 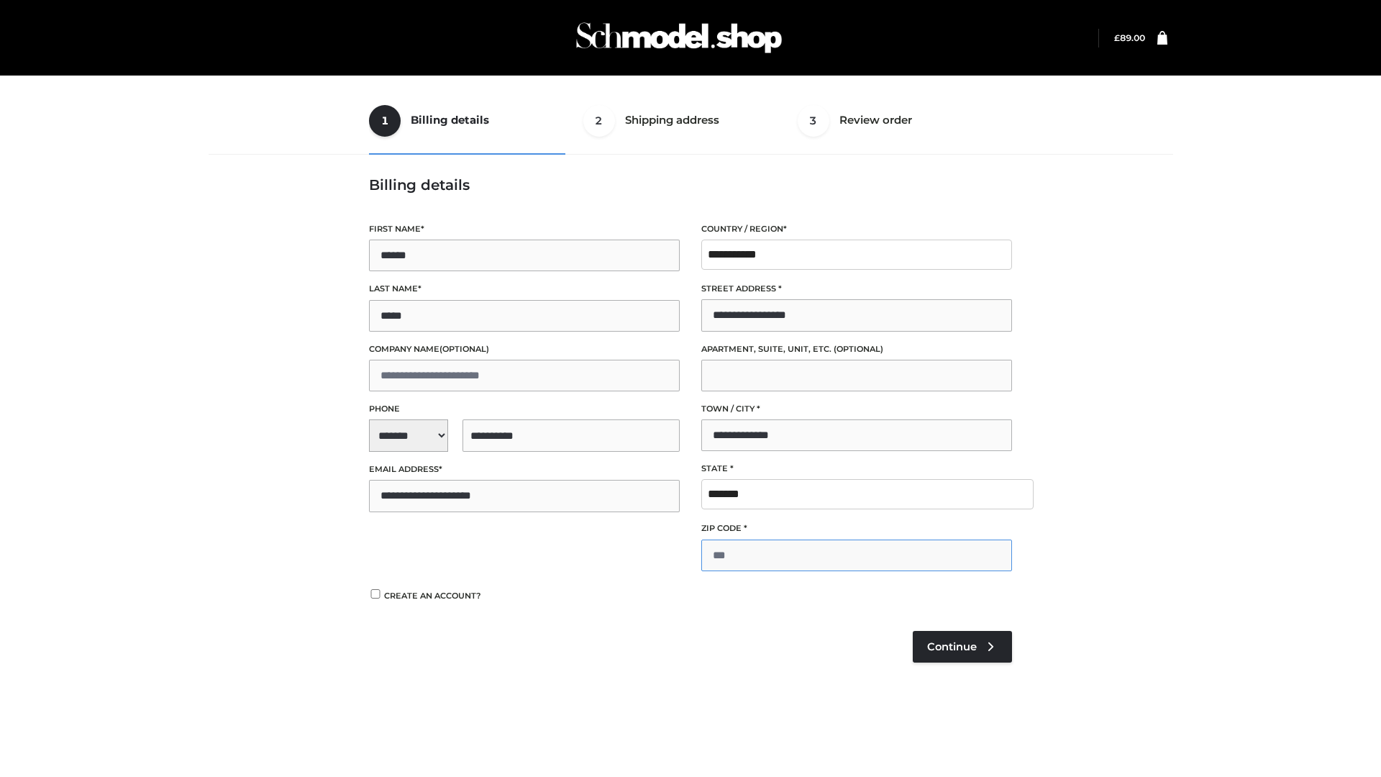 What do you see at coordinates (679, 37) in the screenshot?
I see `img: Schmodel Admin 964` at bounding box center [679, 37].